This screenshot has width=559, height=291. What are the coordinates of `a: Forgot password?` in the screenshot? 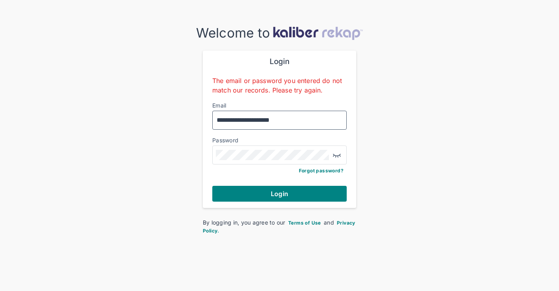 It's located at (321, 170).